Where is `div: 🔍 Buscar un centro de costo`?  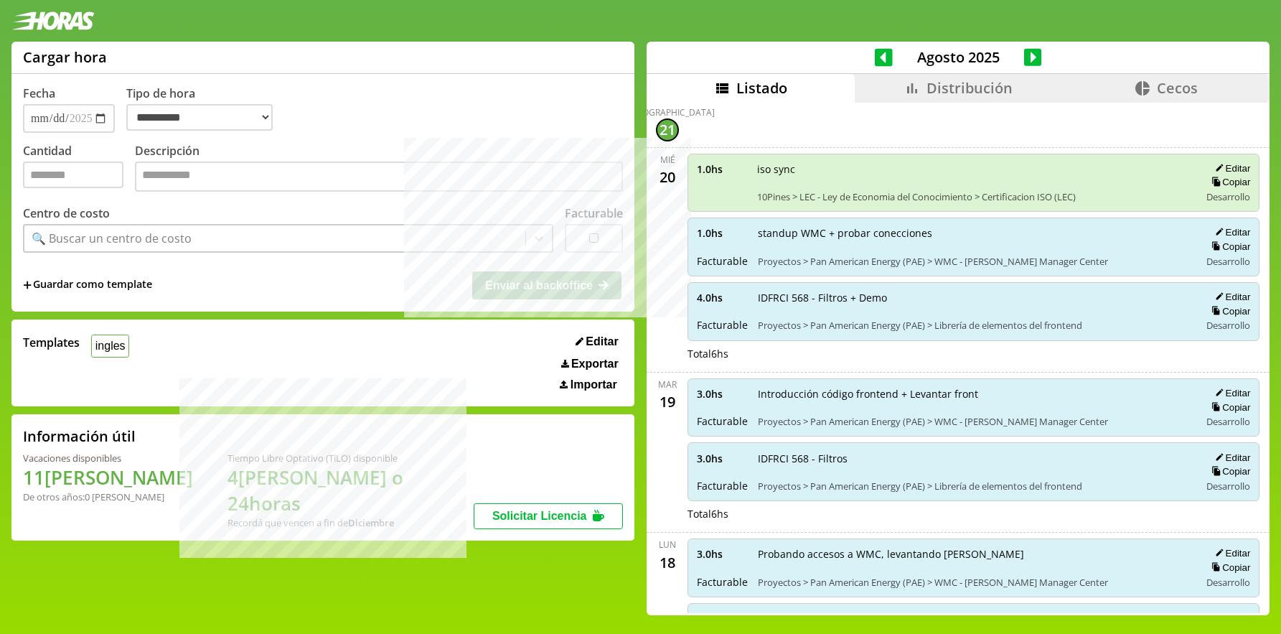
div: 🔍 Buscar un centro de costo is located at coordinates (111, 238).